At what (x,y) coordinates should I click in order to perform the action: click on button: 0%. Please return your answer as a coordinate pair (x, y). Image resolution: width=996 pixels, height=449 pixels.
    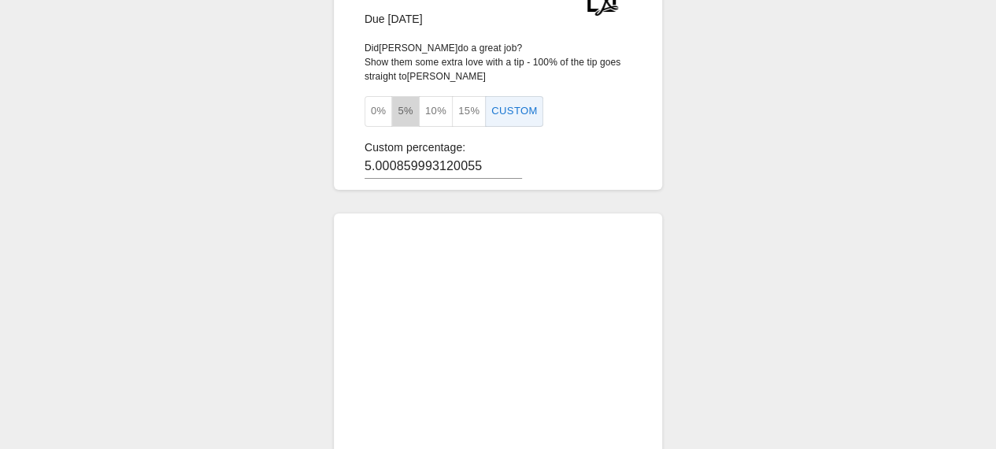
    Looking at the image, I should click on (379, 111).